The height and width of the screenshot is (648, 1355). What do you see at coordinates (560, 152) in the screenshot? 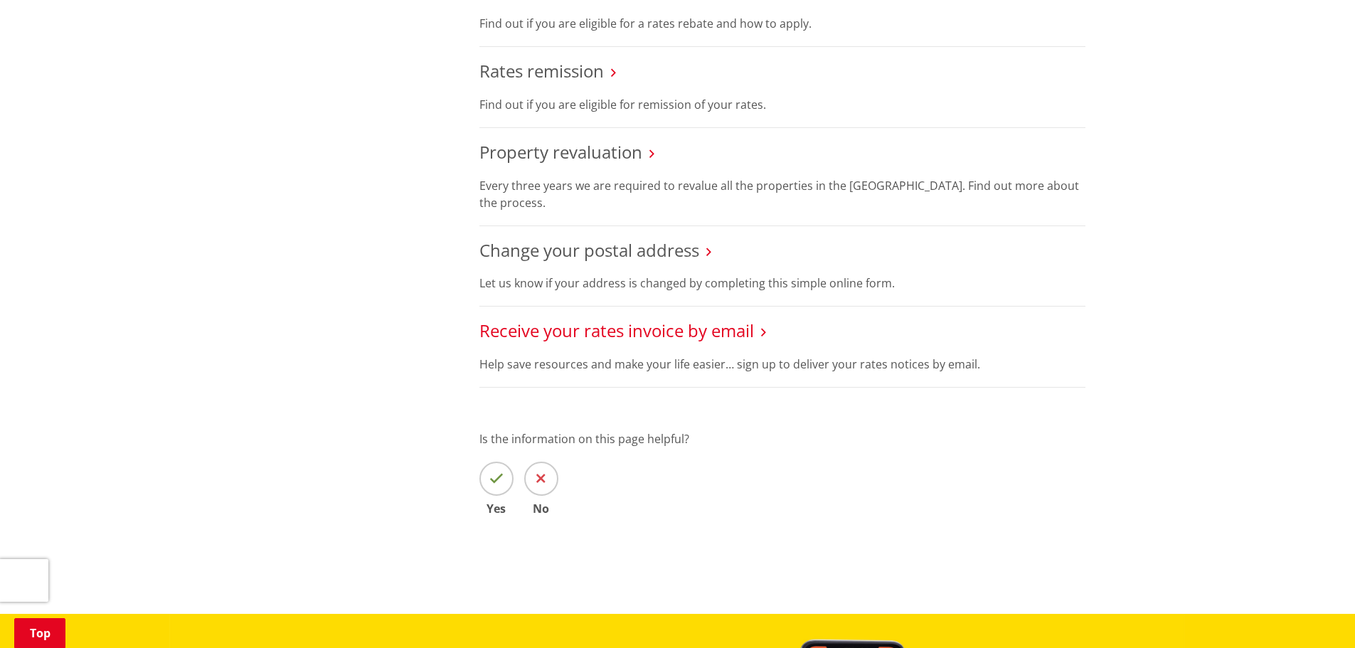
I see `a: Property revaluation` at bounding box center [560, 152].